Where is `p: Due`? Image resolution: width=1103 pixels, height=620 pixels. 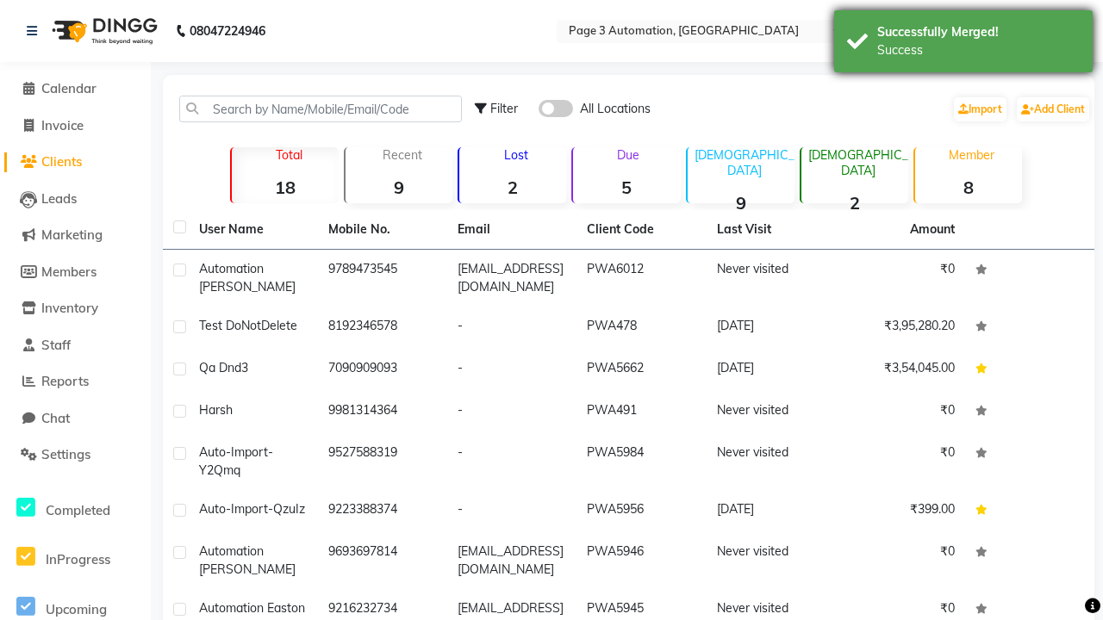 p: Due is located at coordinates (628, 155).